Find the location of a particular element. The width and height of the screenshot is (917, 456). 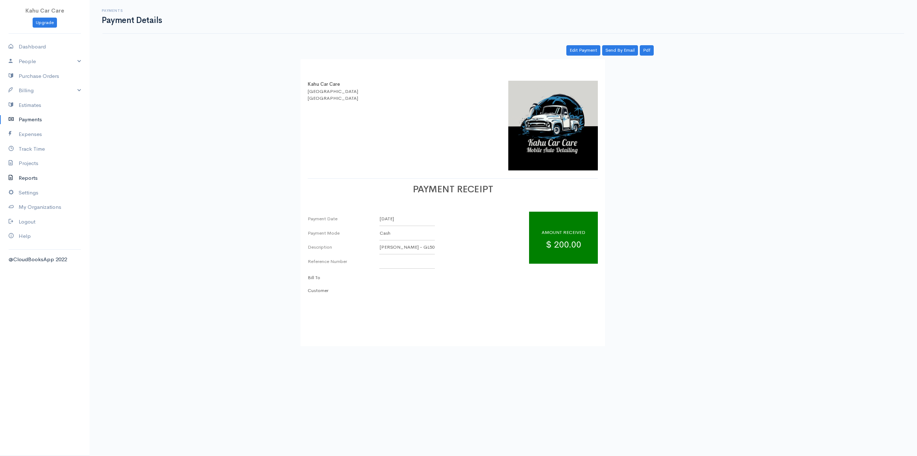

td: Reference Number is located at coordinates (344, 261).